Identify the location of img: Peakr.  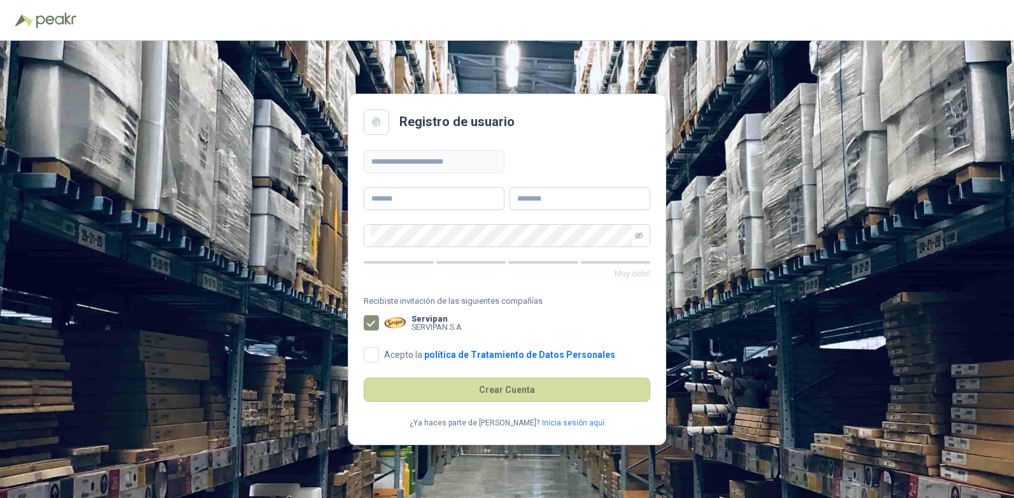
(56, 20).